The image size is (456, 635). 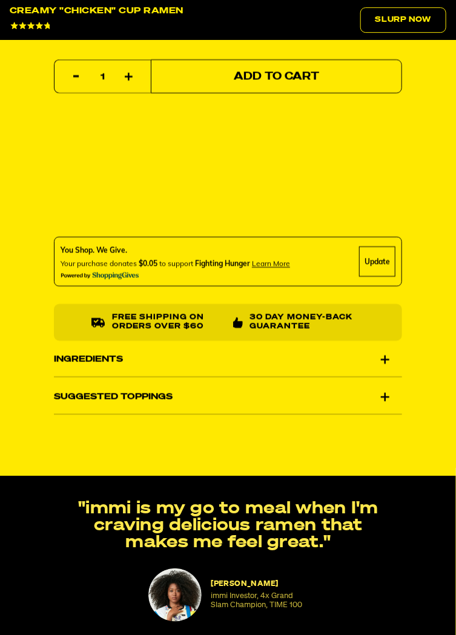 What do you see at coordinates (270, 263) in the screenshot?
I see `span: Learn more about donating` at bounding box center [270, 263].